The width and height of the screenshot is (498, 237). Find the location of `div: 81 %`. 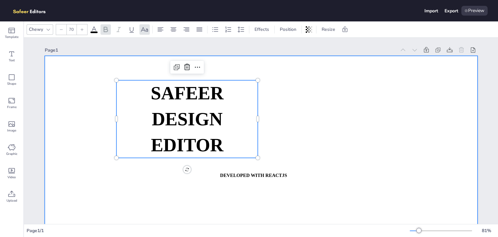

div: 81 % is located at coordinates (486, 230).